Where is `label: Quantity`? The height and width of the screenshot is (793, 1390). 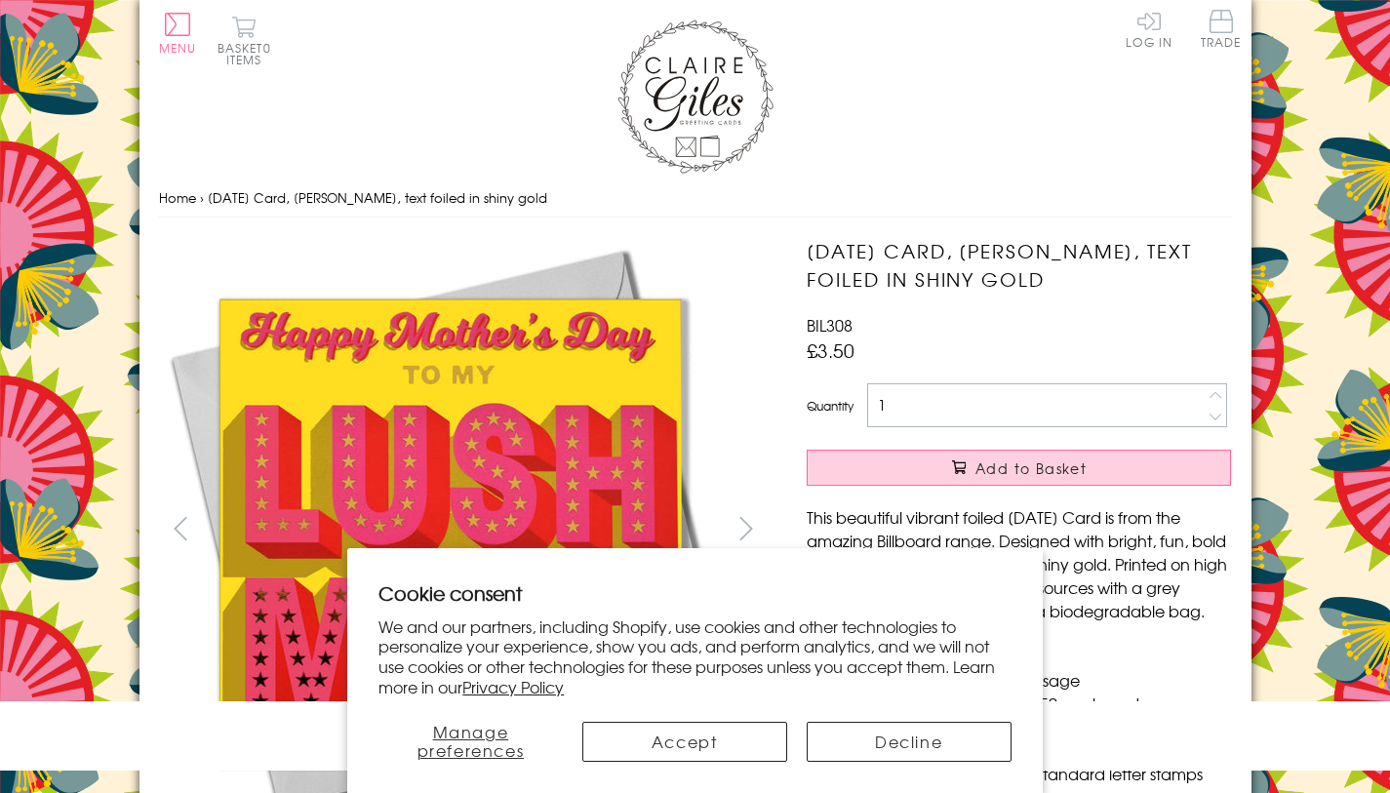
label: Quantity is located at coordinates (830, 406).